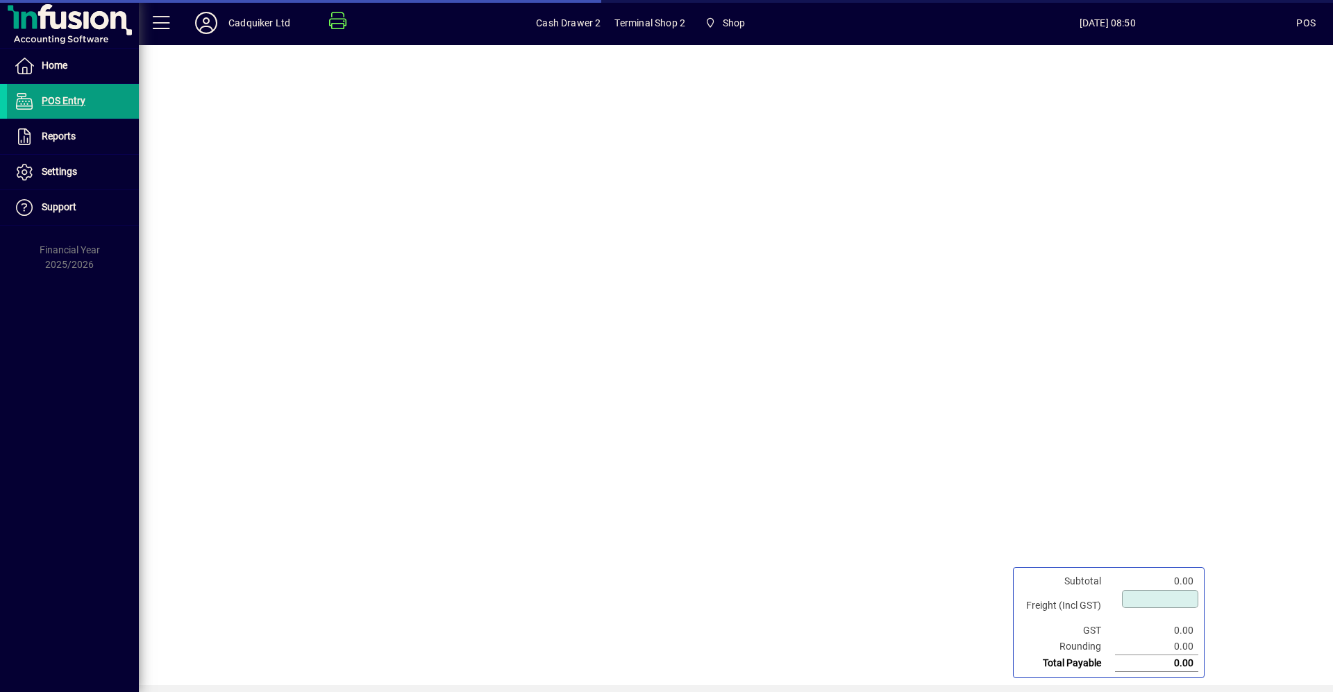 The height and width of the screenshot is (692, 1333). Describe the element at coordinates (59, 207) in the screenshot. I see `span: Support` at that location.